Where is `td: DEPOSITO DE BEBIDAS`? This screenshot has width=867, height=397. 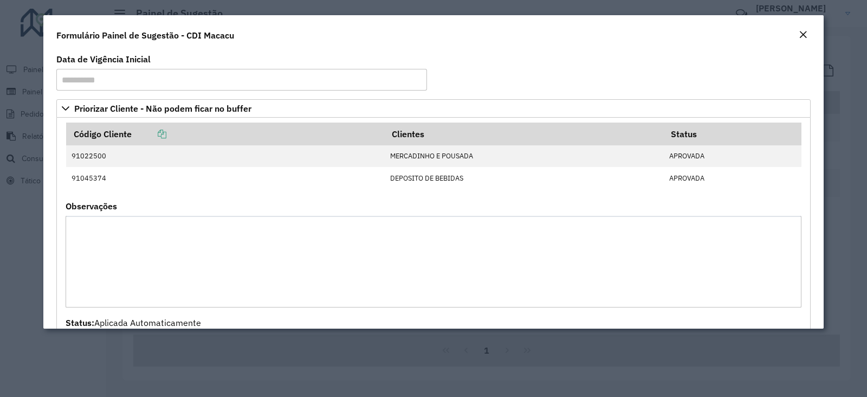 td: DEPOSITO DE BEBIDAS is located at coordinates (524, 178).